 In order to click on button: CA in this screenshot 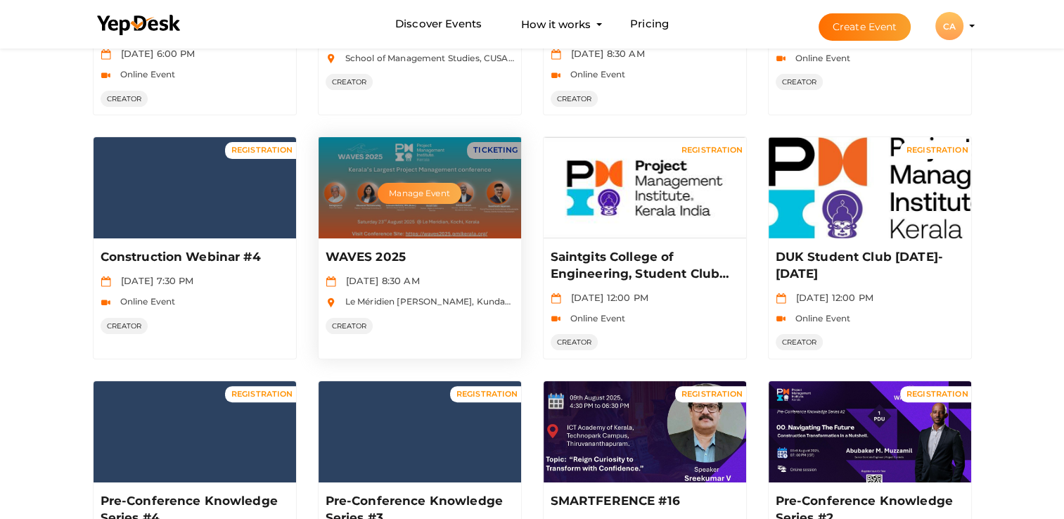, I will do `click(949, 26)`.